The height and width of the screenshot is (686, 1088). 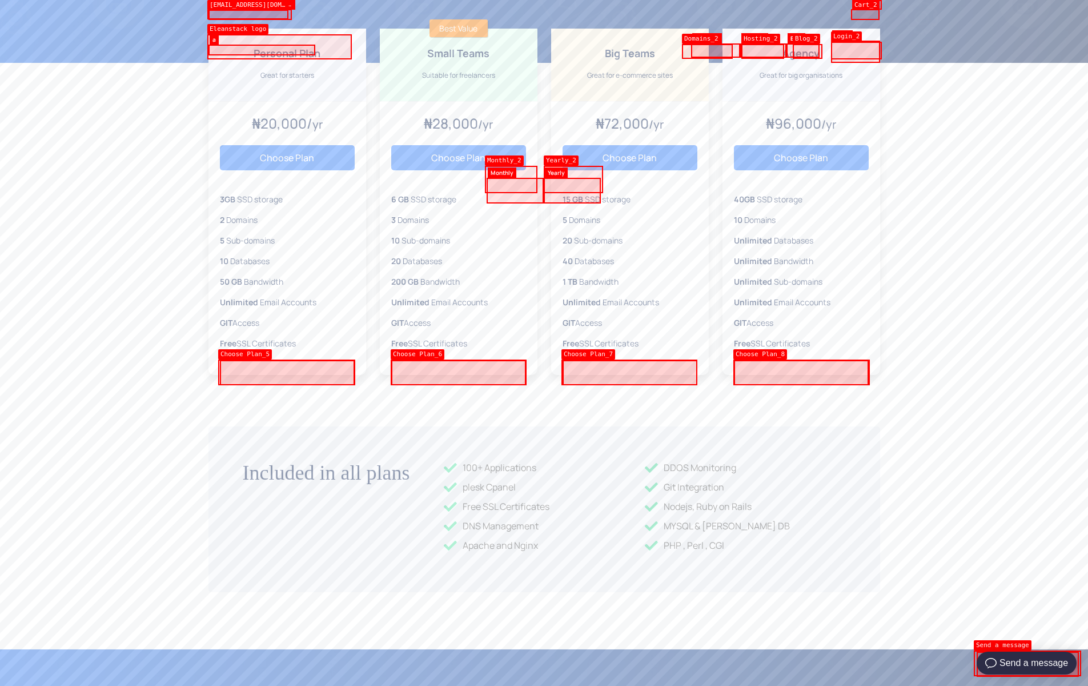 I want to click on span: 1 TB, so click(x=570, y=281).